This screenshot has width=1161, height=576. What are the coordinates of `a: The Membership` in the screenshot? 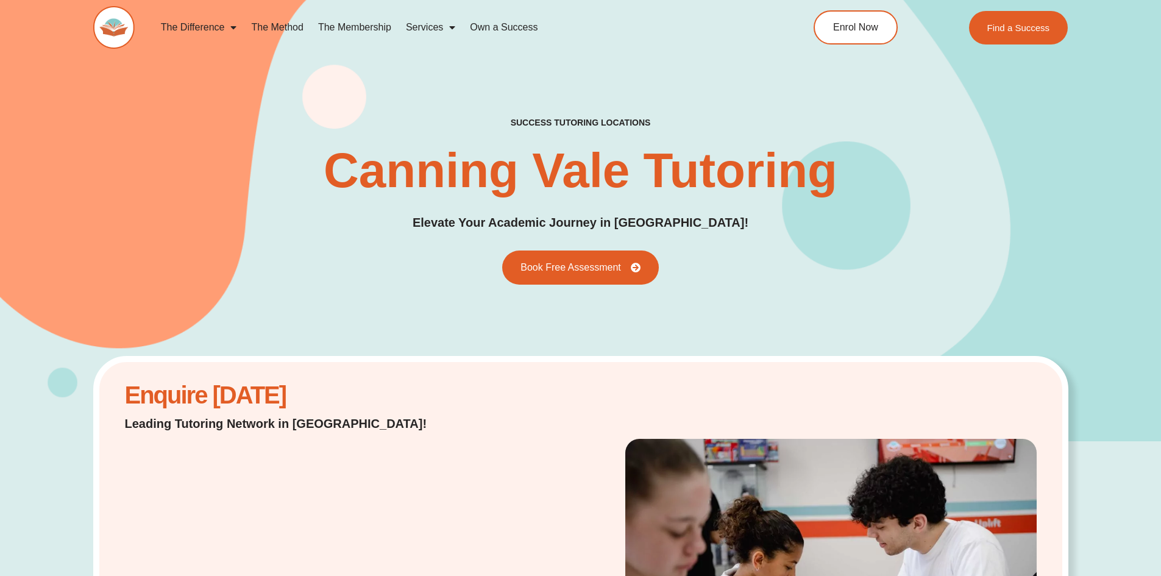 It's located at (355, 27).